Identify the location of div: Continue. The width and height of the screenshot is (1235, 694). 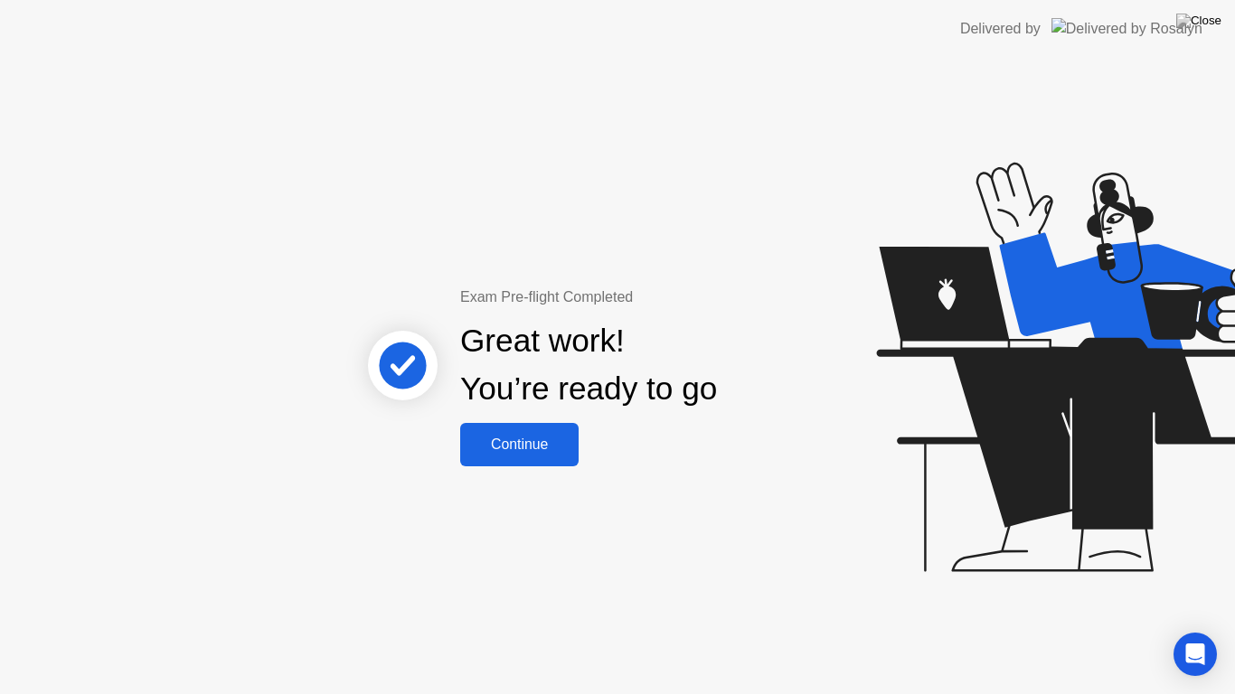
(519, 445).